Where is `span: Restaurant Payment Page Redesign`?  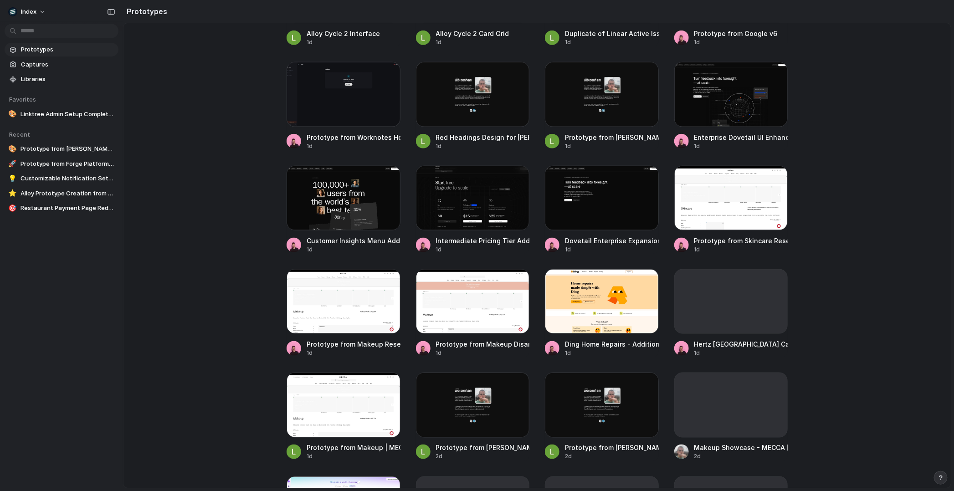 span: Restaurant Payment Page Redesign is located at coordinates (67, 208).